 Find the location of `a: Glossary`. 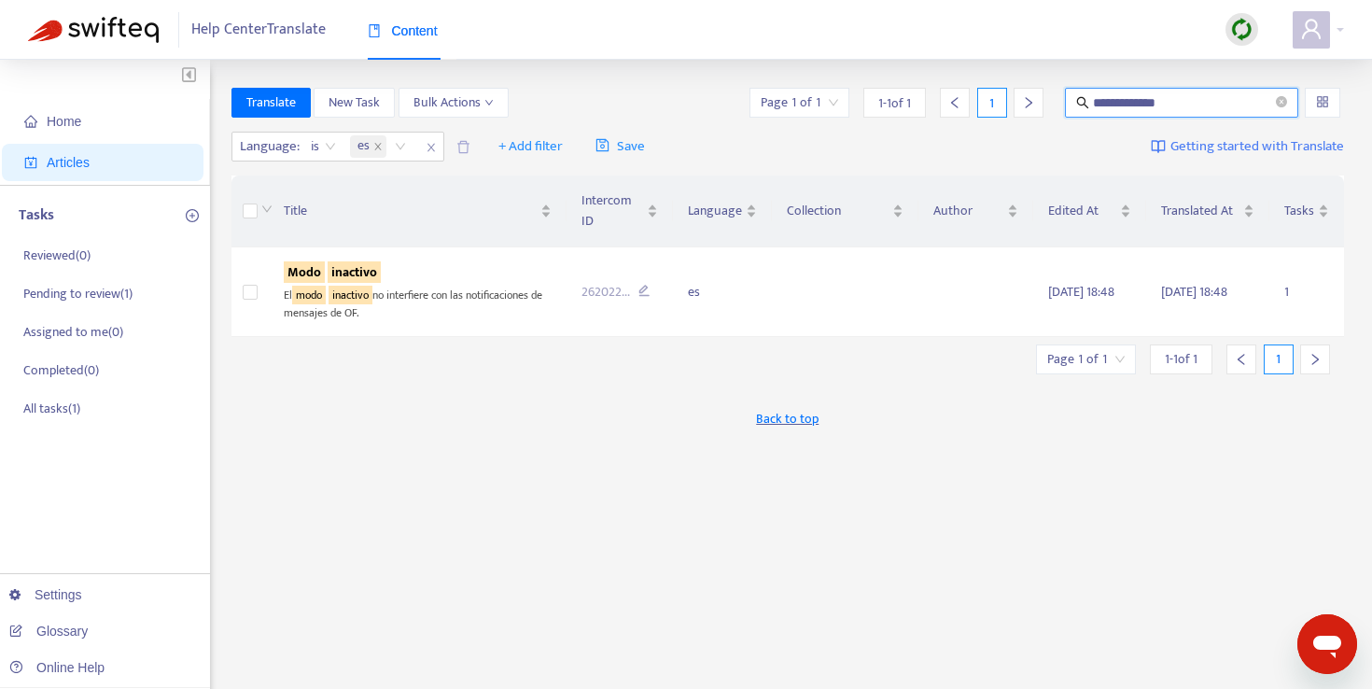

a: Glossary is located at coordinates (49, 631).